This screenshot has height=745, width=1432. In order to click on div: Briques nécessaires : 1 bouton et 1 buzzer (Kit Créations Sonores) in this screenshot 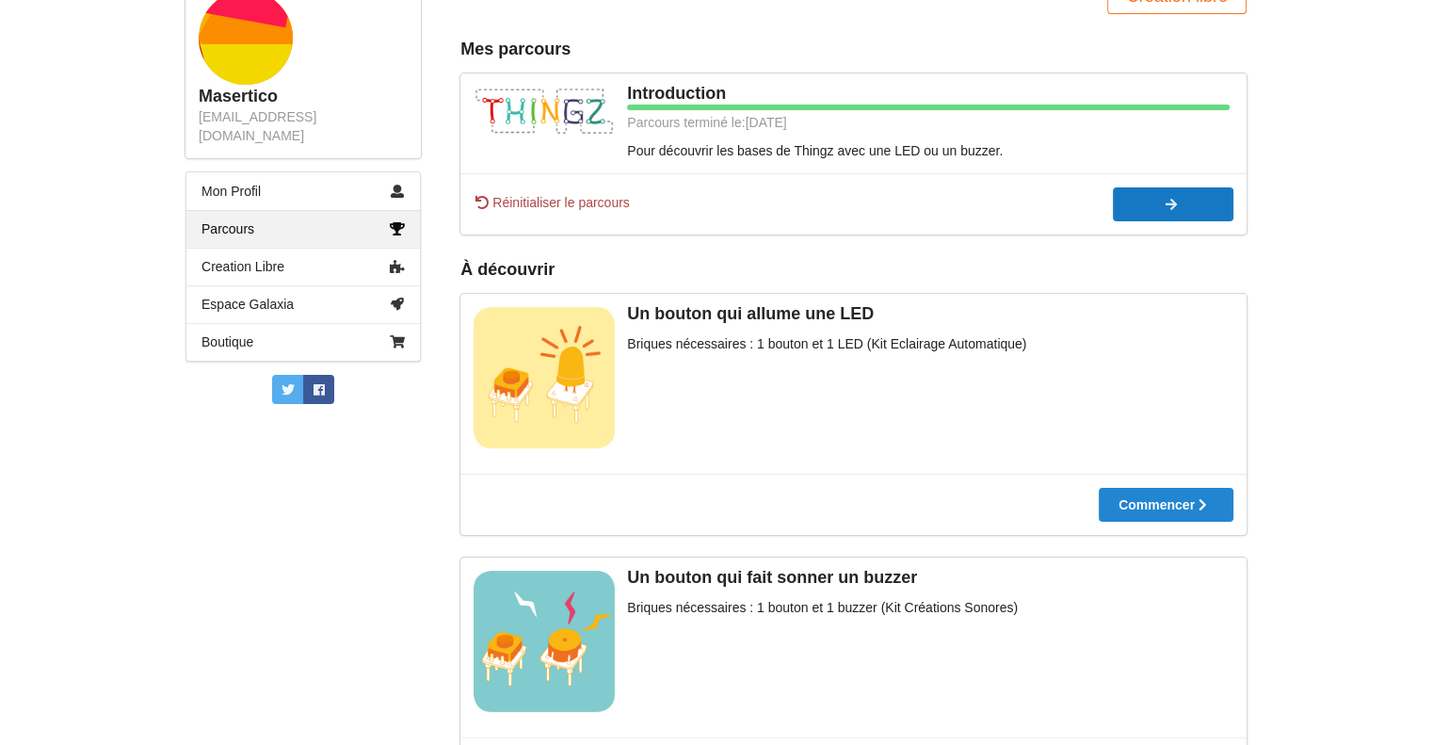, I will do `click(853, 607)`.